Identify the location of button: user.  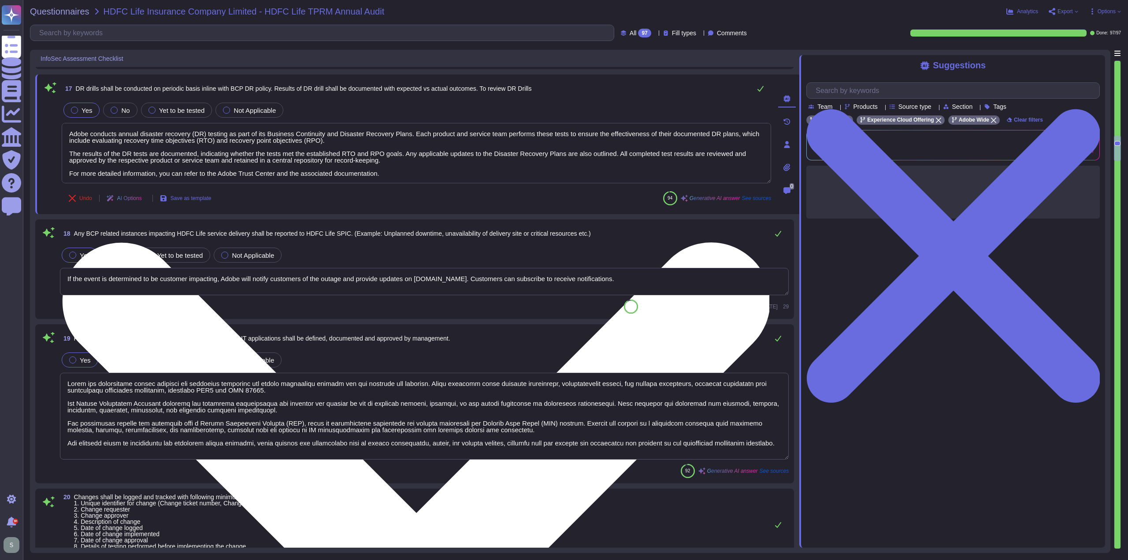
(14, 545).